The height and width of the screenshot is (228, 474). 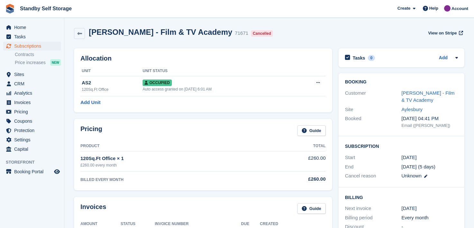 I want to click on span: Subscriptions, so click(x=33, y=46).